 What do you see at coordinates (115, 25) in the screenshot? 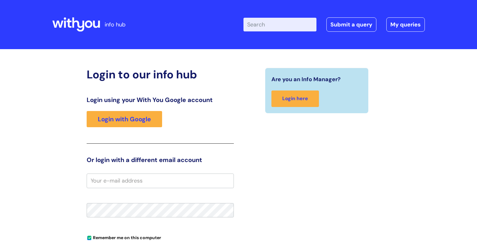
I see `p: info hub` at bounding box center [115, 25].